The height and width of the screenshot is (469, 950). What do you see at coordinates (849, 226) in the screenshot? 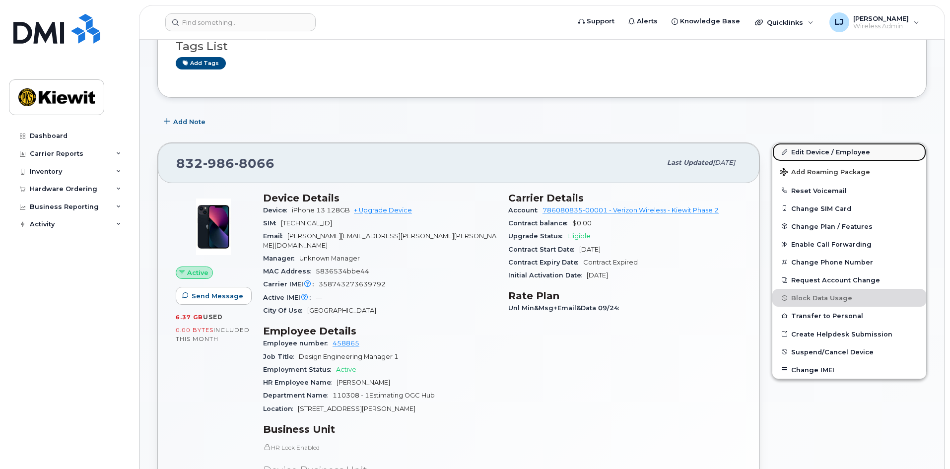
I see `button: Change Plan / Features` at bounding box center [849, 226].